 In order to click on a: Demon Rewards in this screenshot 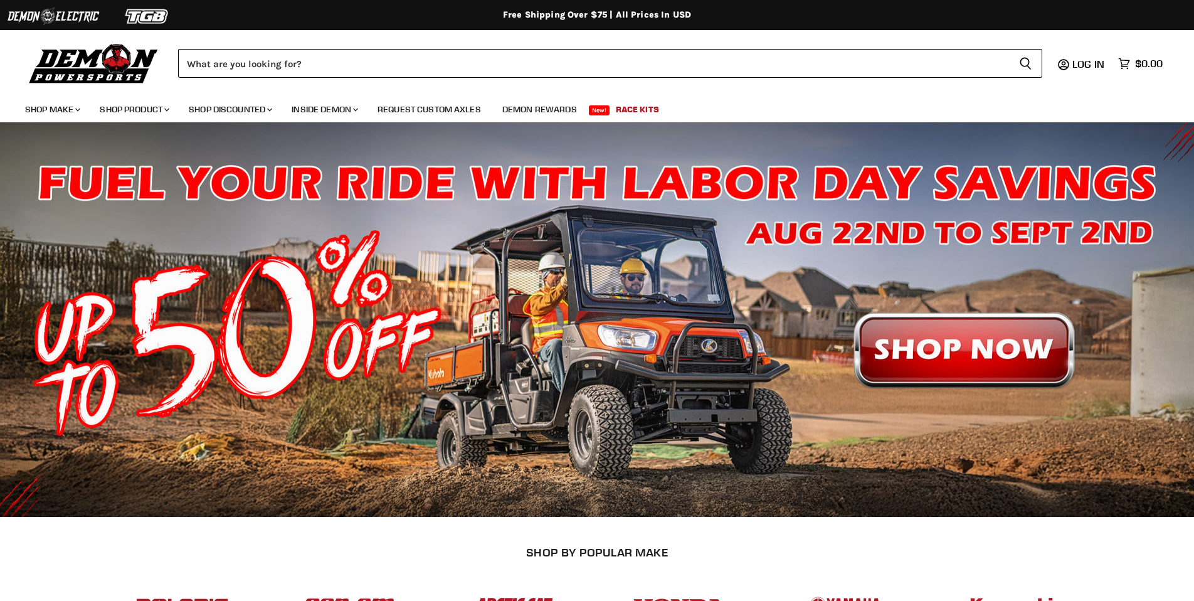, I will do `click(539, 109)`.